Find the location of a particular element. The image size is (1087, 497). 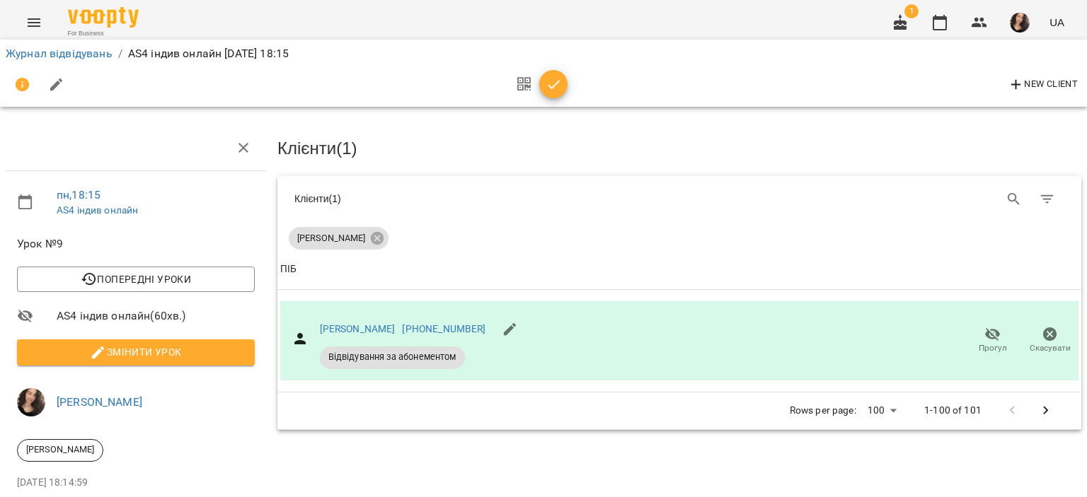

span: AS4 індив онлайн ( 60 хв. ) is located at coordinates (156, 316).